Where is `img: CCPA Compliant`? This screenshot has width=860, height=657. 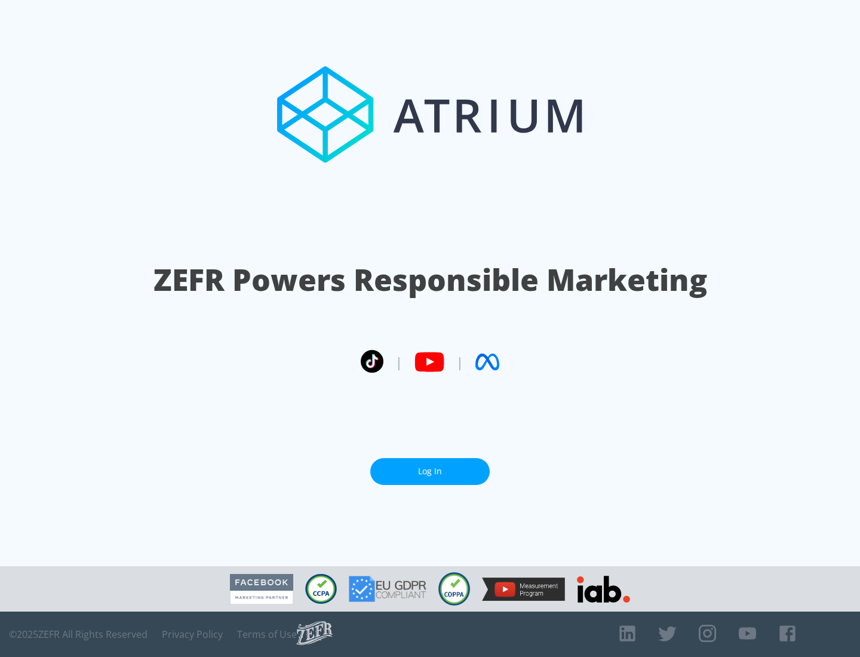
img: CCPA Compliant is located at coordinates (321, 589).